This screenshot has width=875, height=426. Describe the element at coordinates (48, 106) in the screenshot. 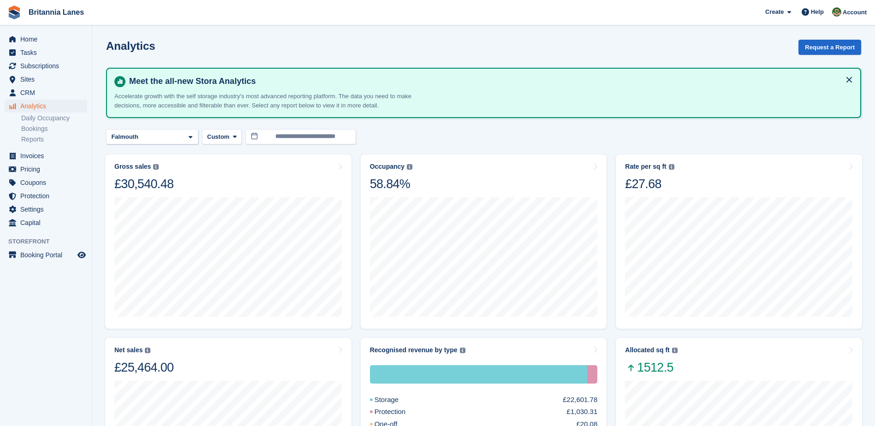

I see `span: Analytics` at that location.